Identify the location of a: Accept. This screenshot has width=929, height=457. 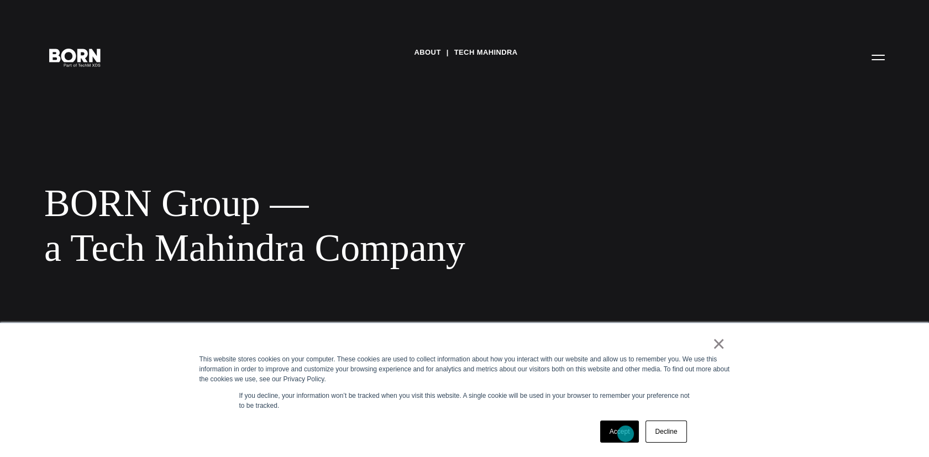
(620, 432).